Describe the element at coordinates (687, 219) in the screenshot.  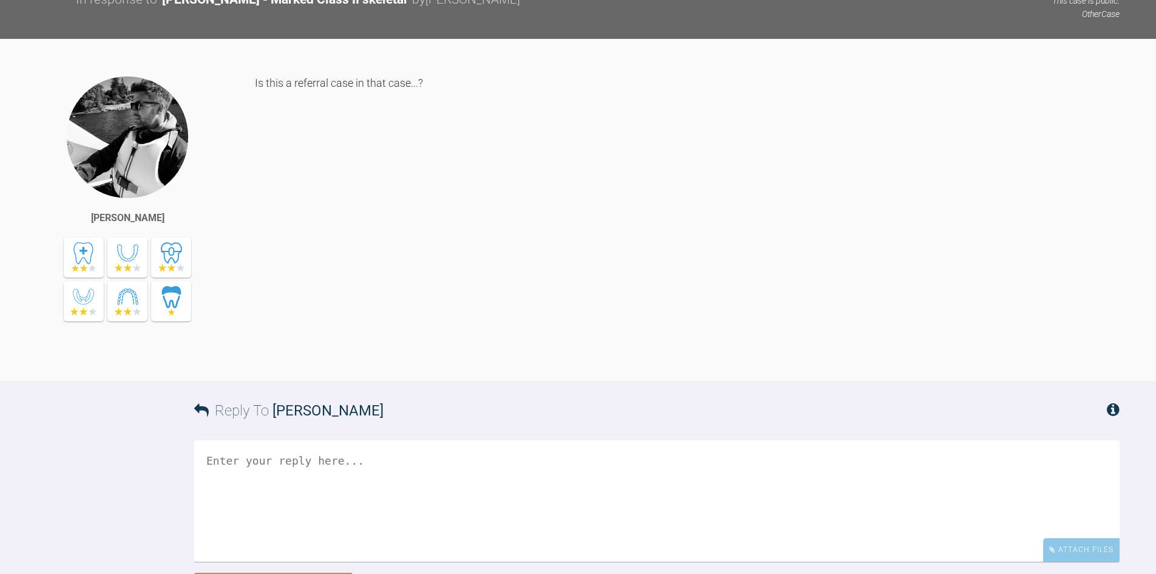
I see `div: Is this a referral case in that case...?` at that location.